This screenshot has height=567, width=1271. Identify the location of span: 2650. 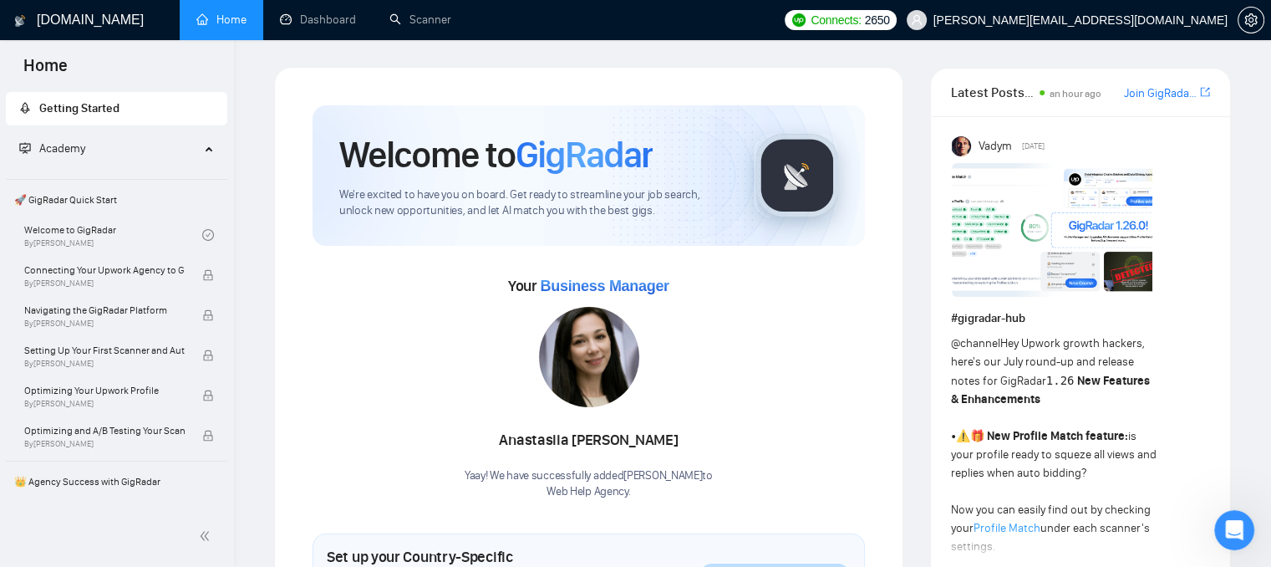
(877, 20).